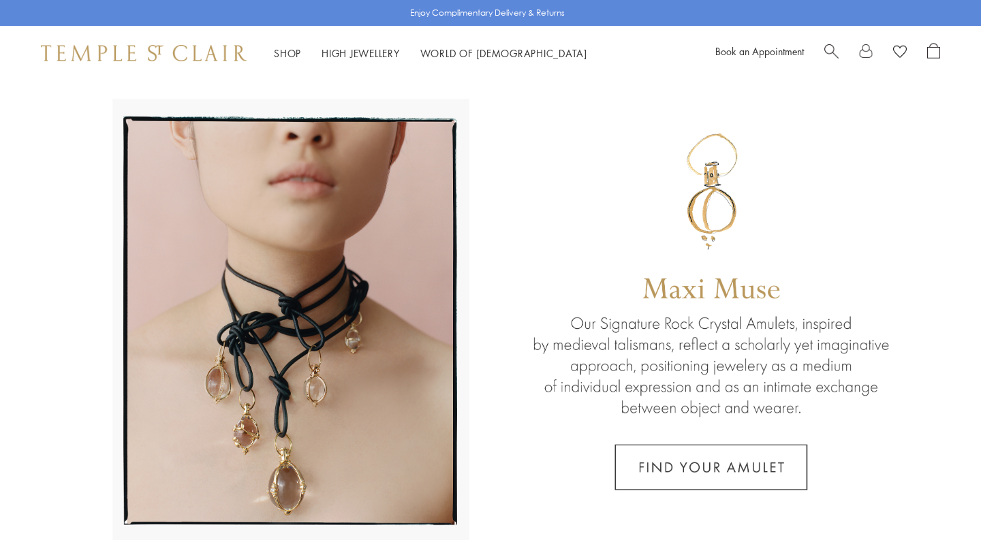 The height and width of the screenshot is (540, 981). Describe the element at coordinates (831, 53) in the screenshot. I see `a: Search` at that location.